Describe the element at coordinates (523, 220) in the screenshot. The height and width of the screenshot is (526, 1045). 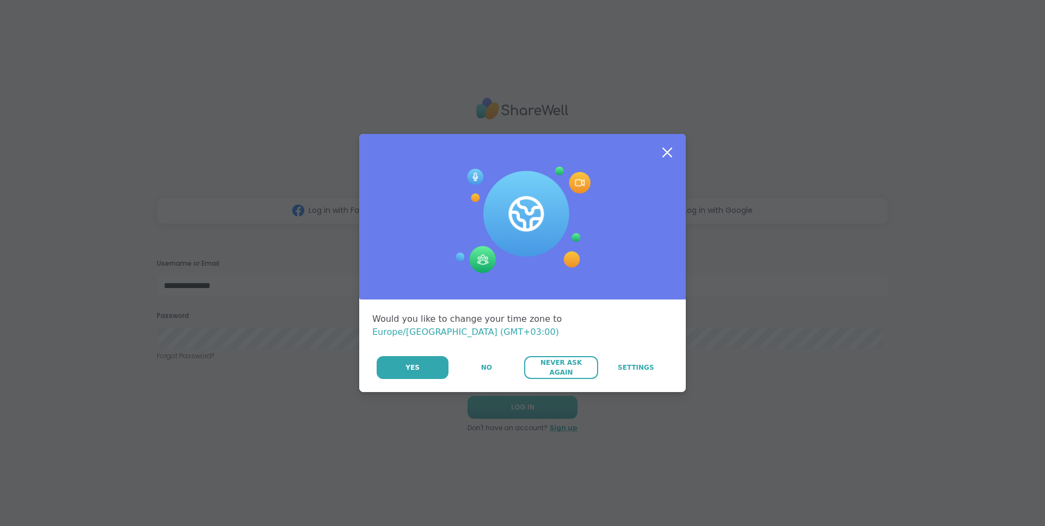
I see `img: Session Experience` at that location.